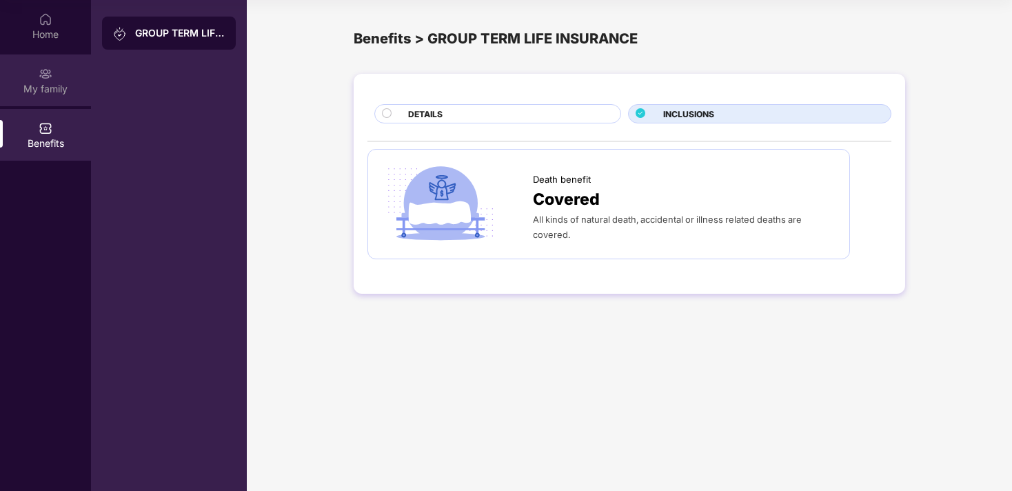 This screenshot has width=1012, height=491. I want to click on div: GROUP TERM LIFE INSURANCE, so click(180, 33).